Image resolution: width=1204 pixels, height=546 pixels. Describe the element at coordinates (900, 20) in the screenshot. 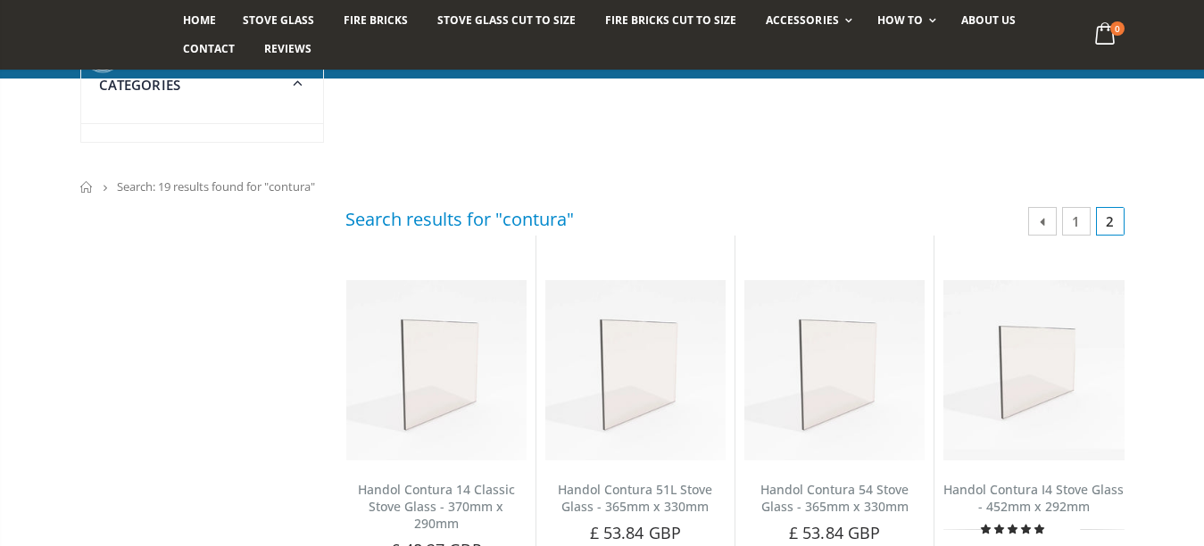

I see `span: How To` at that location.